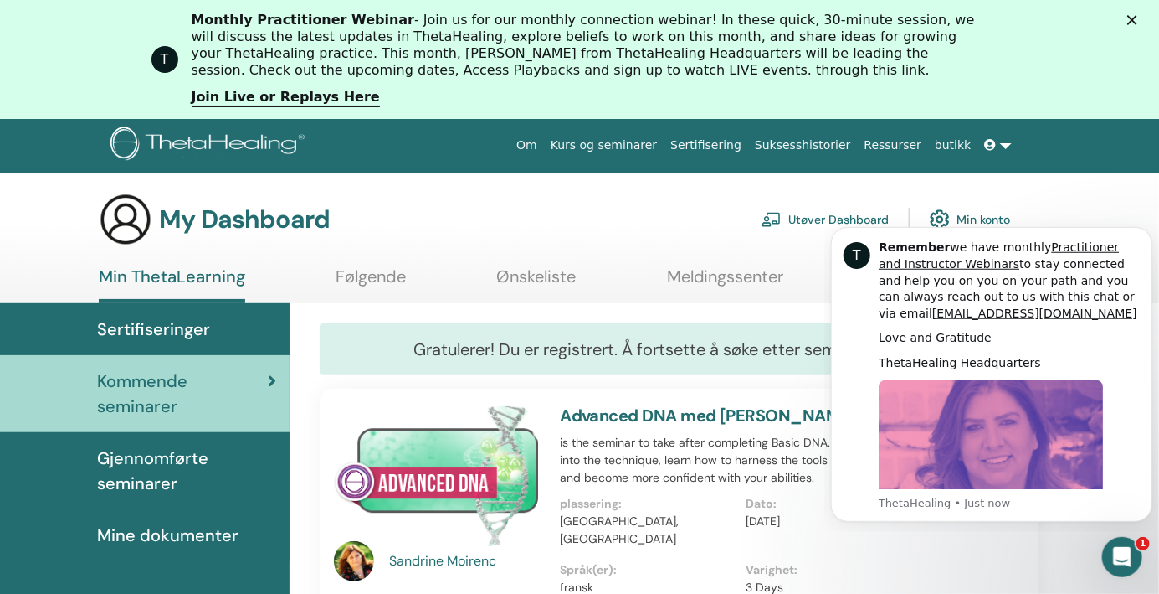 The width and height of the screenshot is (1159, 594). What do you see at coordinates (183, 393) in the screenshot?
I see `span: Kommende seminarer` at bounding box center [183, 393].